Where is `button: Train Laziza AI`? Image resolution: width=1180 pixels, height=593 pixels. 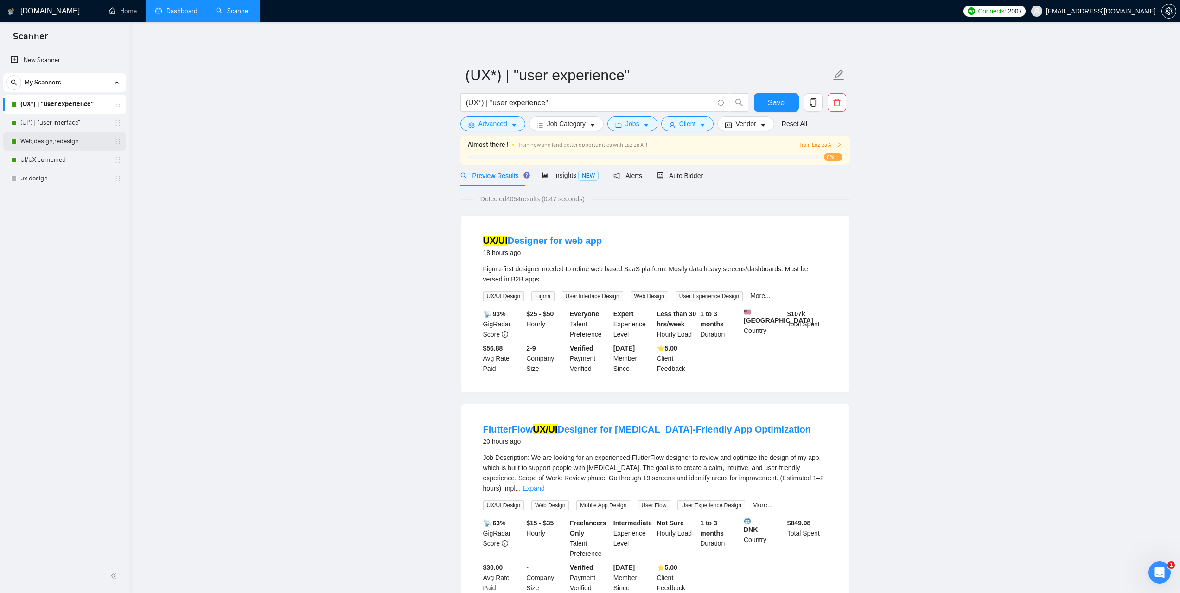
button: Train Laziza AI is located at coordinates (820, 145).